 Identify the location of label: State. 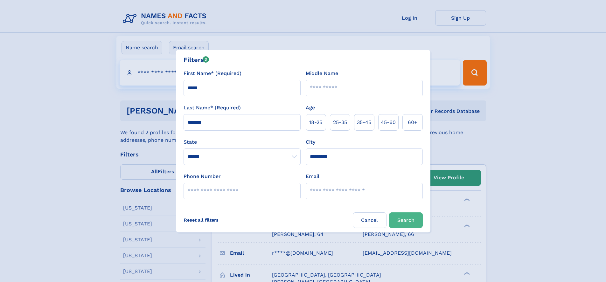
(242, 142).